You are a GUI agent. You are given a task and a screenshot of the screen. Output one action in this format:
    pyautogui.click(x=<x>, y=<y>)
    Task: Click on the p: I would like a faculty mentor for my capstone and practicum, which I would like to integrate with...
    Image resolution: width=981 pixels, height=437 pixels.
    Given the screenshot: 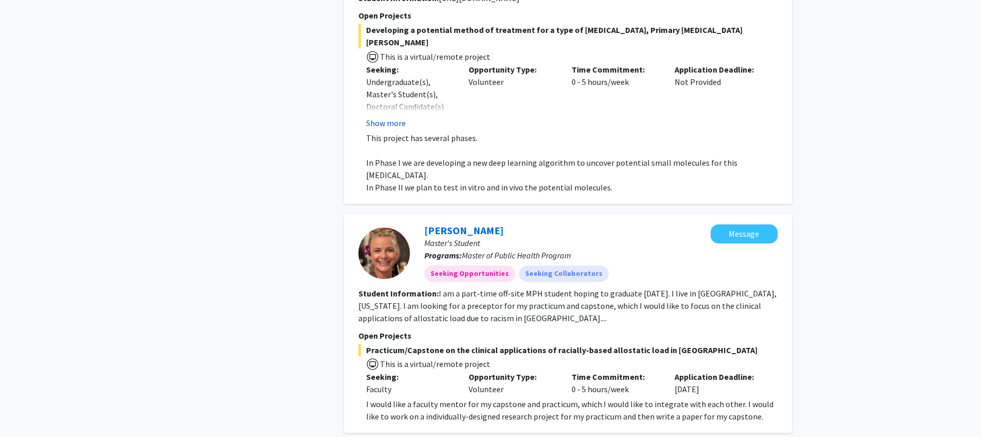 What is the action you would take?
    pyautogui.click(x=572, y=411)
    